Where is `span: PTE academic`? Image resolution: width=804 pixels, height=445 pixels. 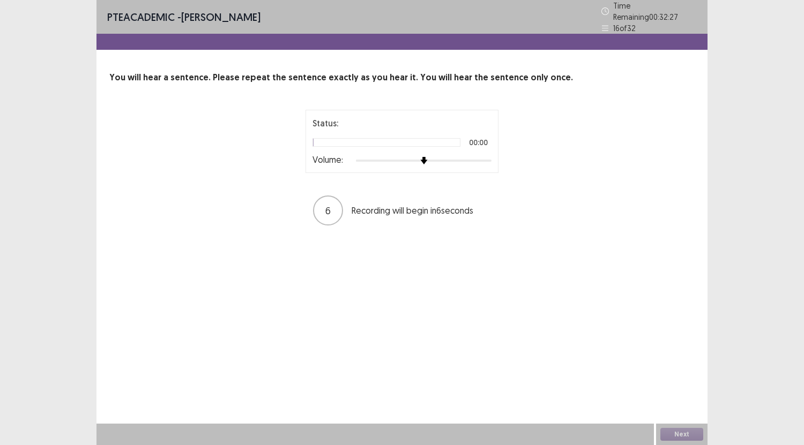
span: PTE academic is located at coordinates (141, 17).